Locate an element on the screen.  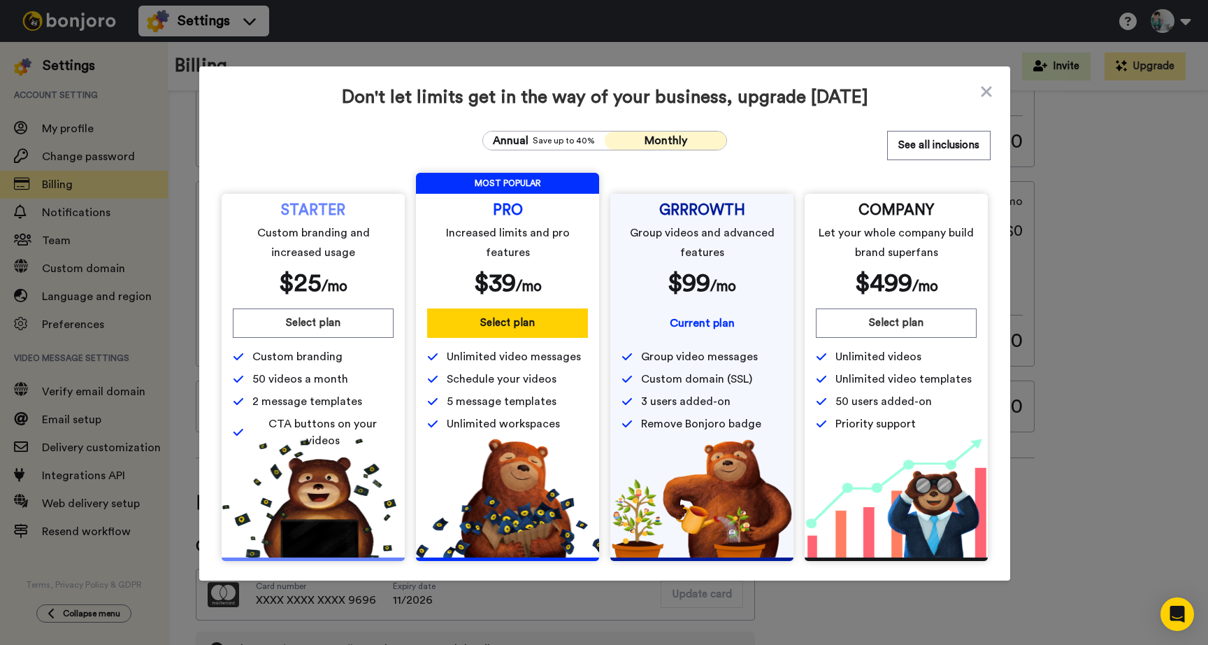
span: 5 message templates is located at coordinates (501, 401).